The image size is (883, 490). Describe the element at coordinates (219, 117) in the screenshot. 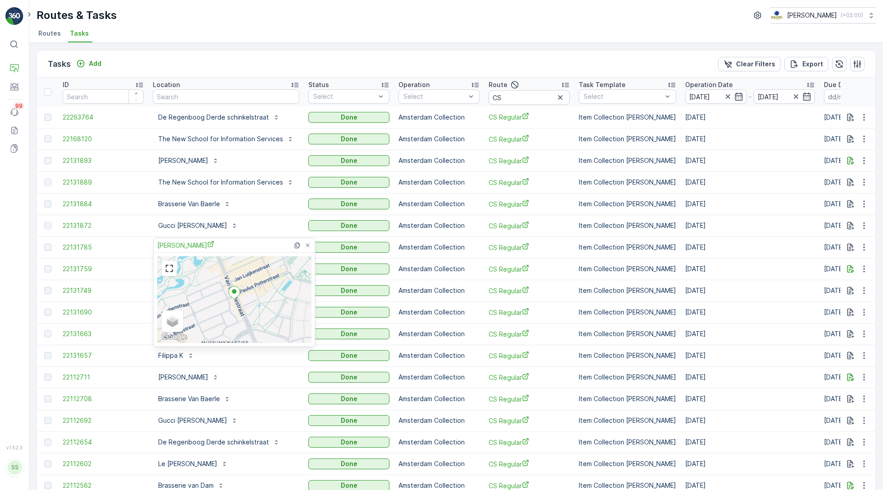

I see `button: De Regenboog Derde schinkelstraat` at that location.